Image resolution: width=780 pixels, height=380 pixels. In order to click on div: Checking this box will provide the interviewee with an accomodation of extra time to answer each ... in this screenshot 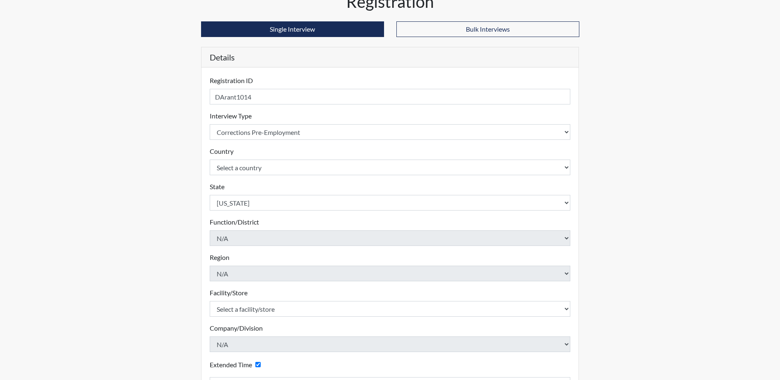, I will do `click(237, 364)`.